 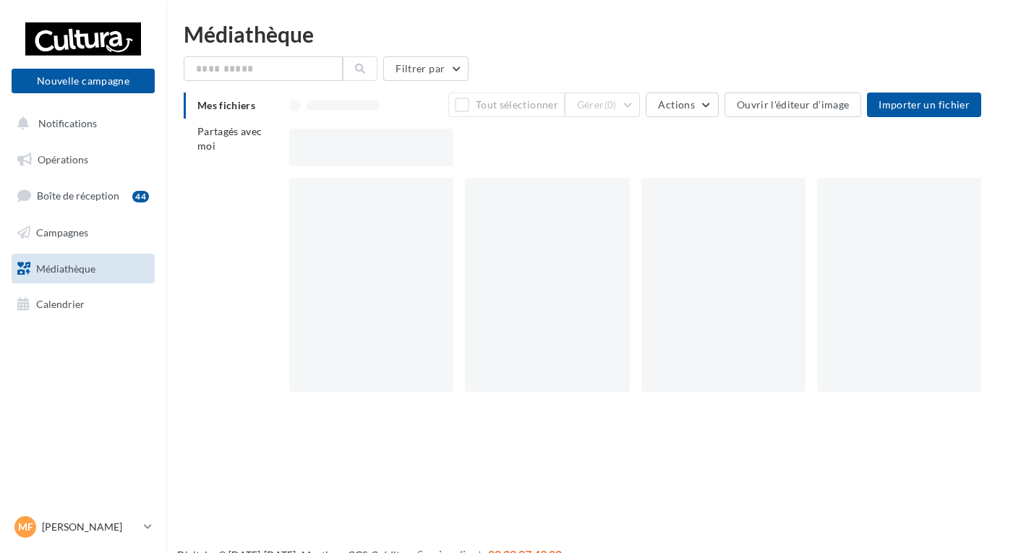 I want to click on button: Nouvelle campagne, so click(x=83, y=81).